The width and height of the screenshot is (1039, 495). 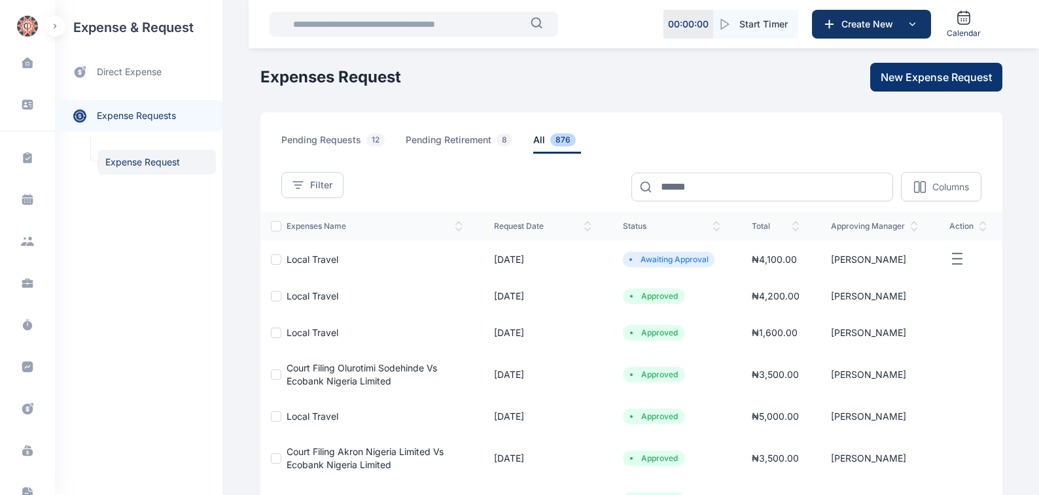 I want to click on button: New Expense Request, so click(x=936, y=77).